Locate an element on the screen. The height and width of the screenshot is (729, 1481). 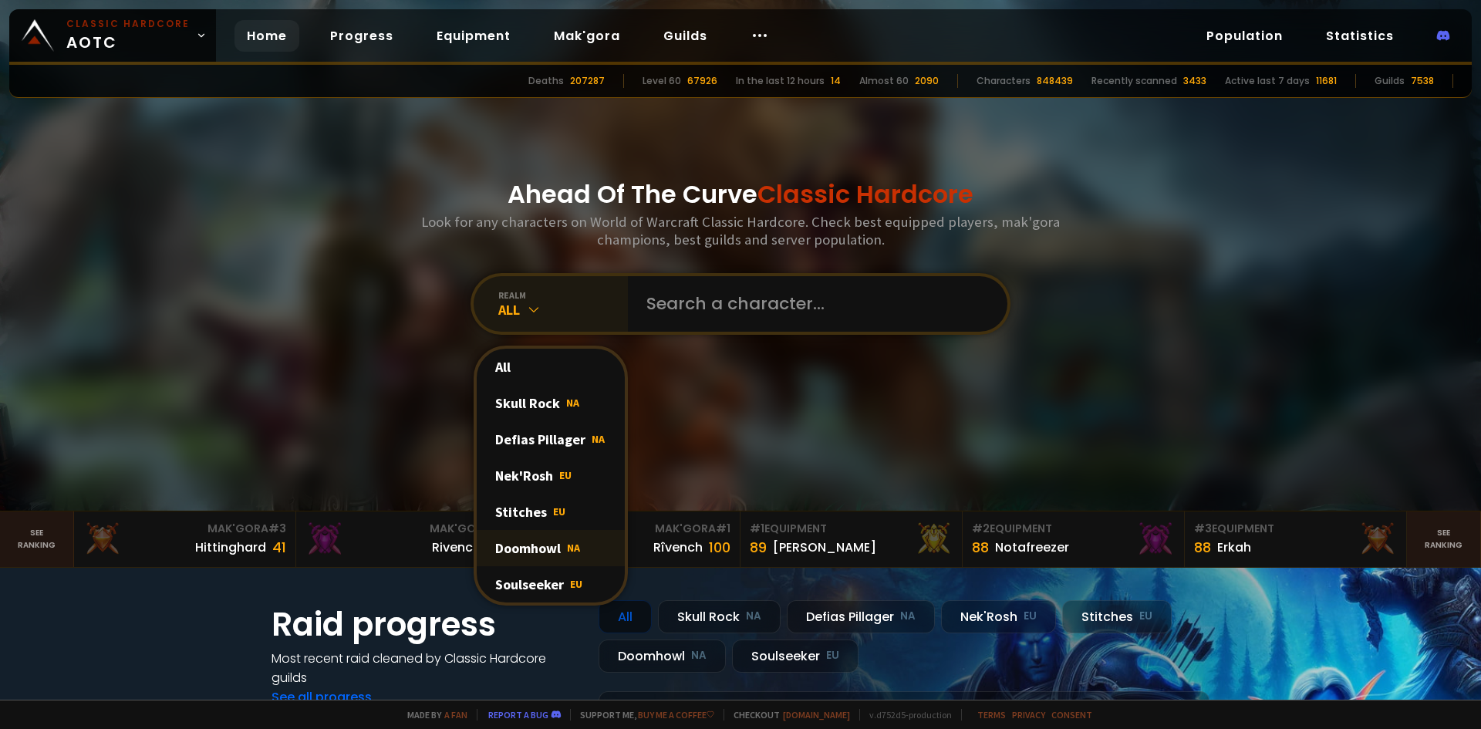
a: a fan is located at coordinates (456, 714).